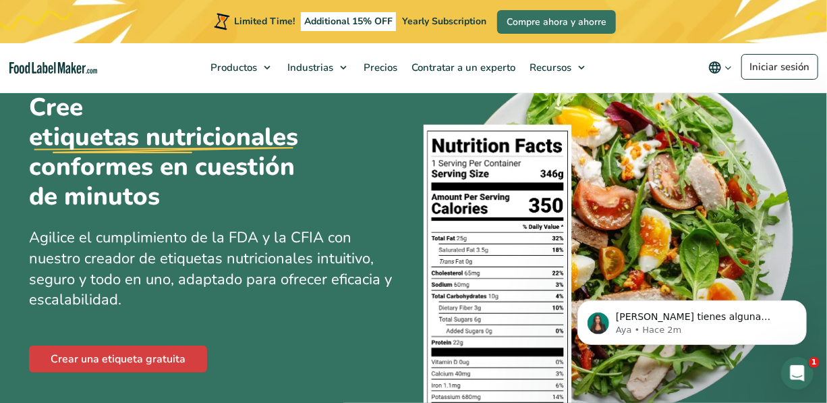 This screenshot has width=827, height=403. Describe the element at coordinates (41, 51) in the screenshot. I see `img: Profile image for Aya` at that location.